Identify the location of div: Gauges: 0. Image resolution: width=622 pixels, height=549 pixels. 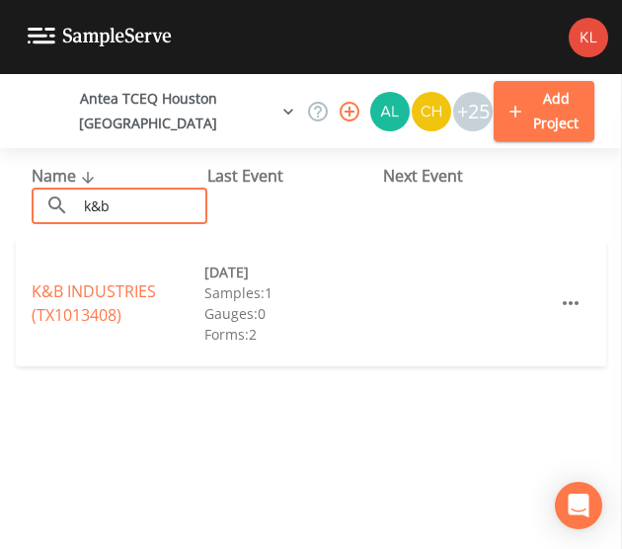
(290, 313).